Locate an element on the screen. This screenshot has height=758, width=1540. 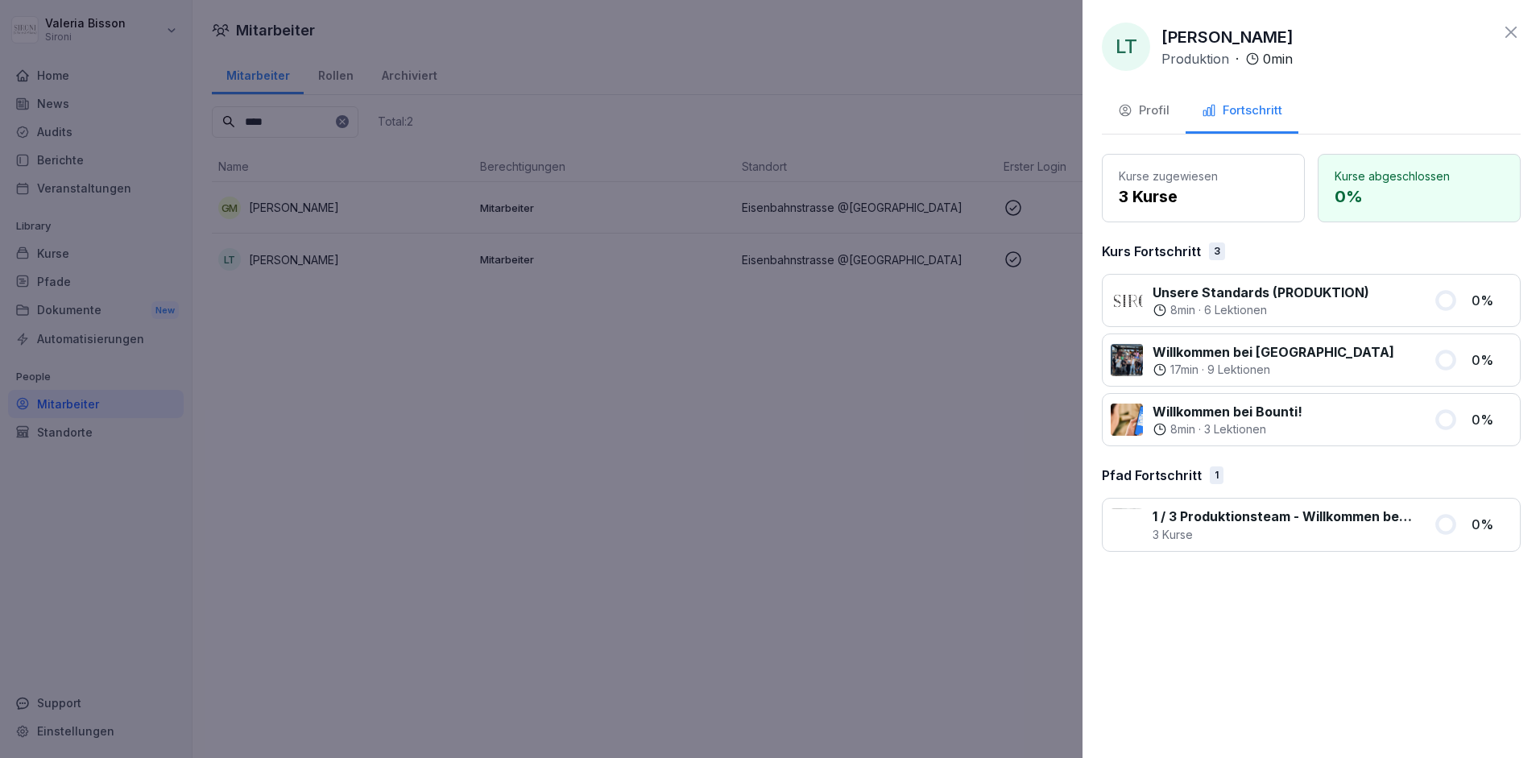
p: Kurs Fortschritt is located at coordinates (1151, 251).